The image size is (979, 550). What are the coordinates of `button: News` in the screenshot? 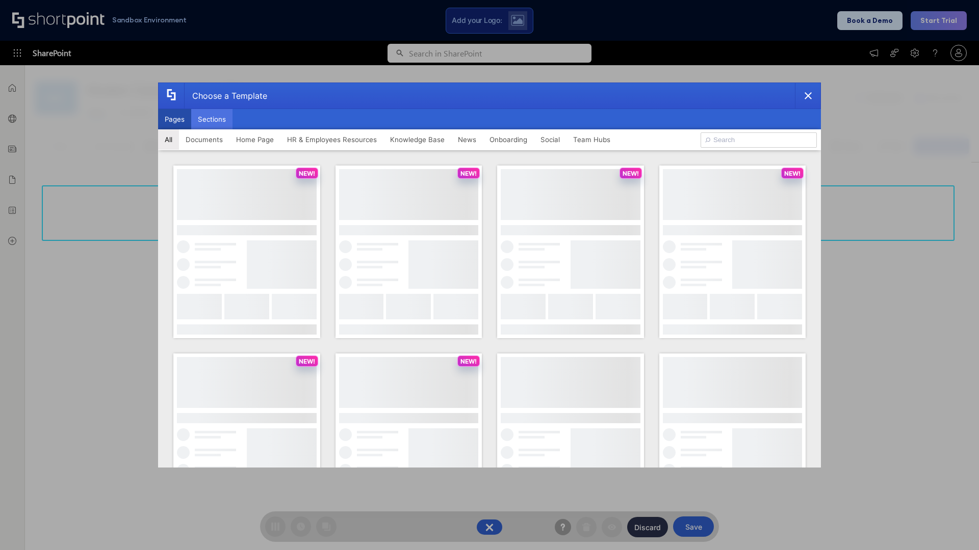 It's located at (467, 140).